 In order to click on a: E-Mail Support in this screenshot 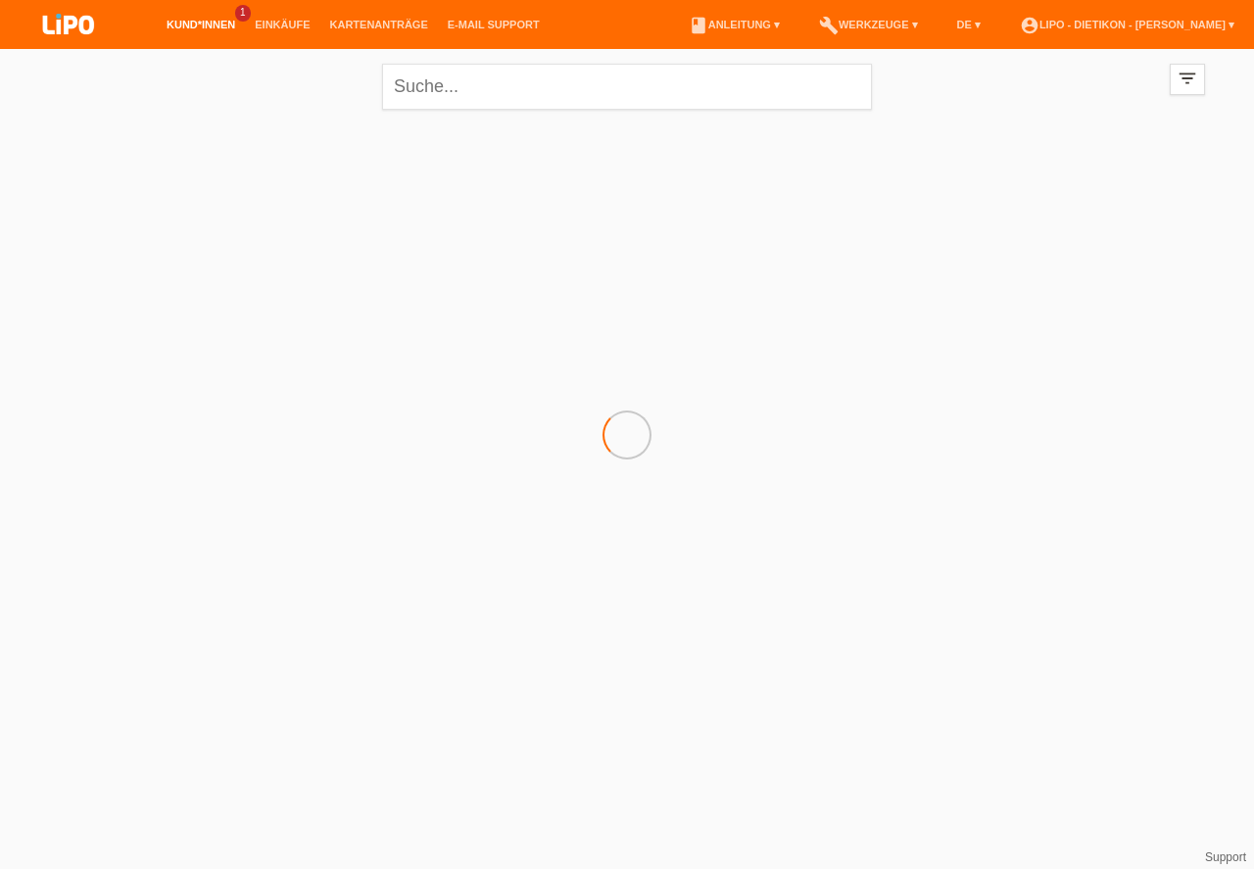, I will do `click(494, 24)`.